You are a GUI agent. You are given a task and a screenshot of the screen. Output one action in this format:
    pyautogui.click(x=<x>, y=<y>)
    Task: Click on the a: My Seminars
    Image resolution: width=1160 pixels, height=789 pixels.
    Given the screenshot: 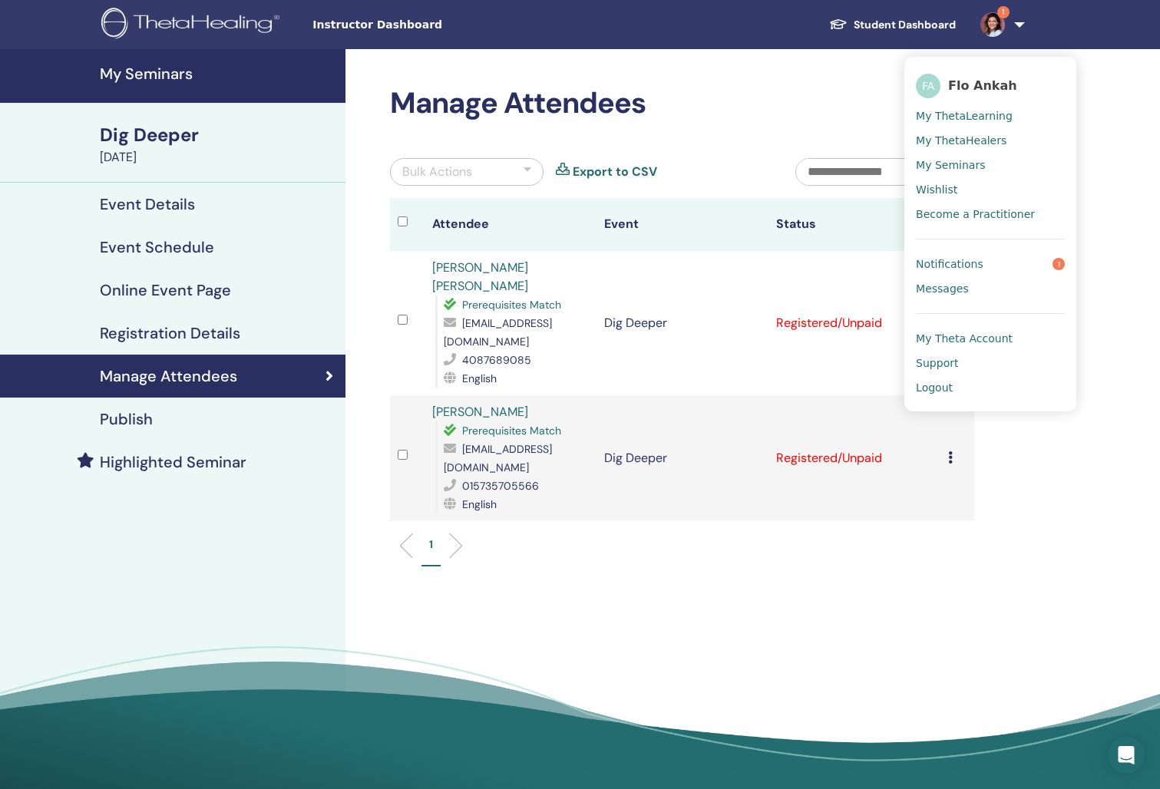 What is the action you would take?
    pyautogui.click(x=990, y=165)
    